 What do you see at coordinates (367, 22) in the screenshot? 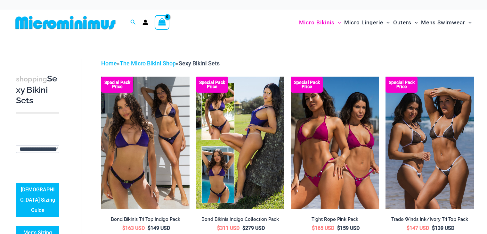
I see `a: Micro LingerieMenu ToggleMenu Toggle` at bounding box center [367, 22].